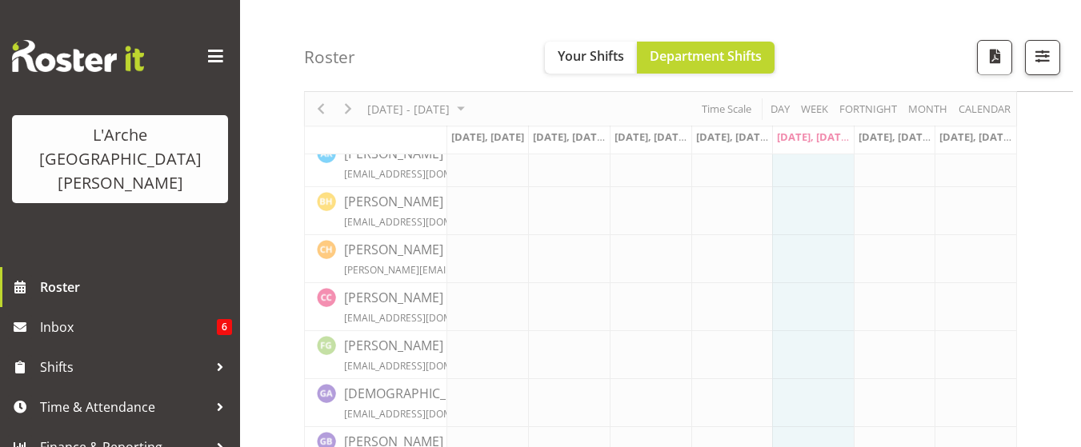  I want to click on span: Your Shifts, so click(590, 56).